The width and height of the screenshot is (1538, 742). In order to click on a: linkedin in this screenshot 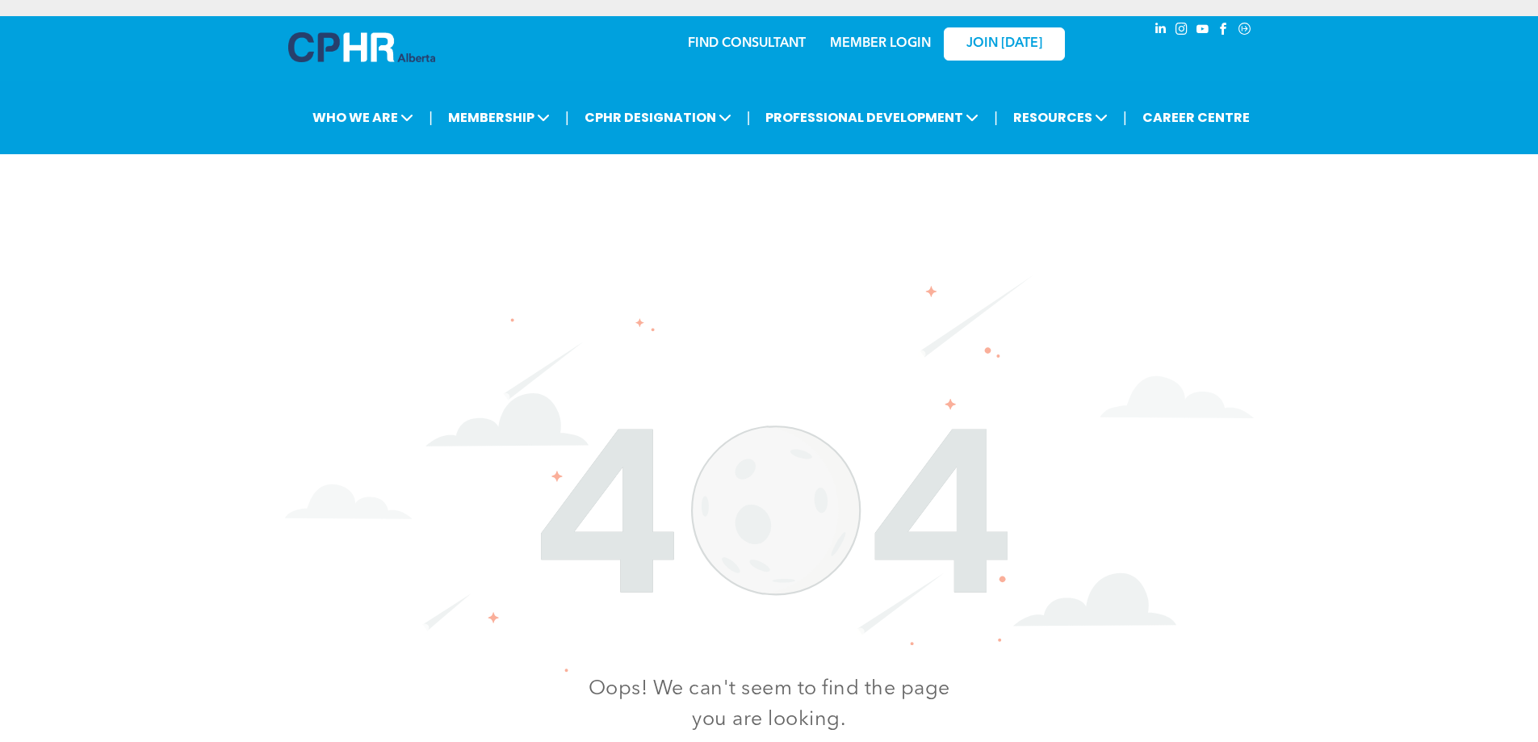, I will do `click(1161, 31)`.